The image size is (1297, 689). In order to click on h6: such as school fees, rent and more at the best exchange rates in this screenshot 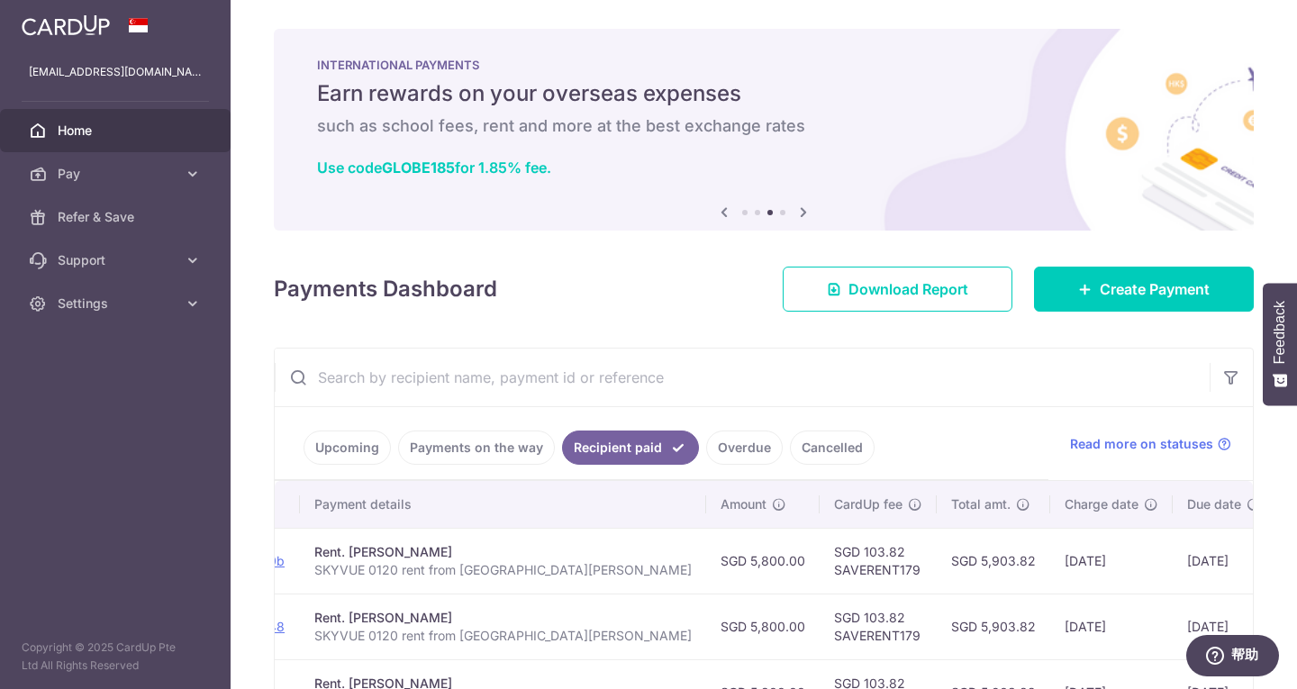, I will do `click(764, 126)`.